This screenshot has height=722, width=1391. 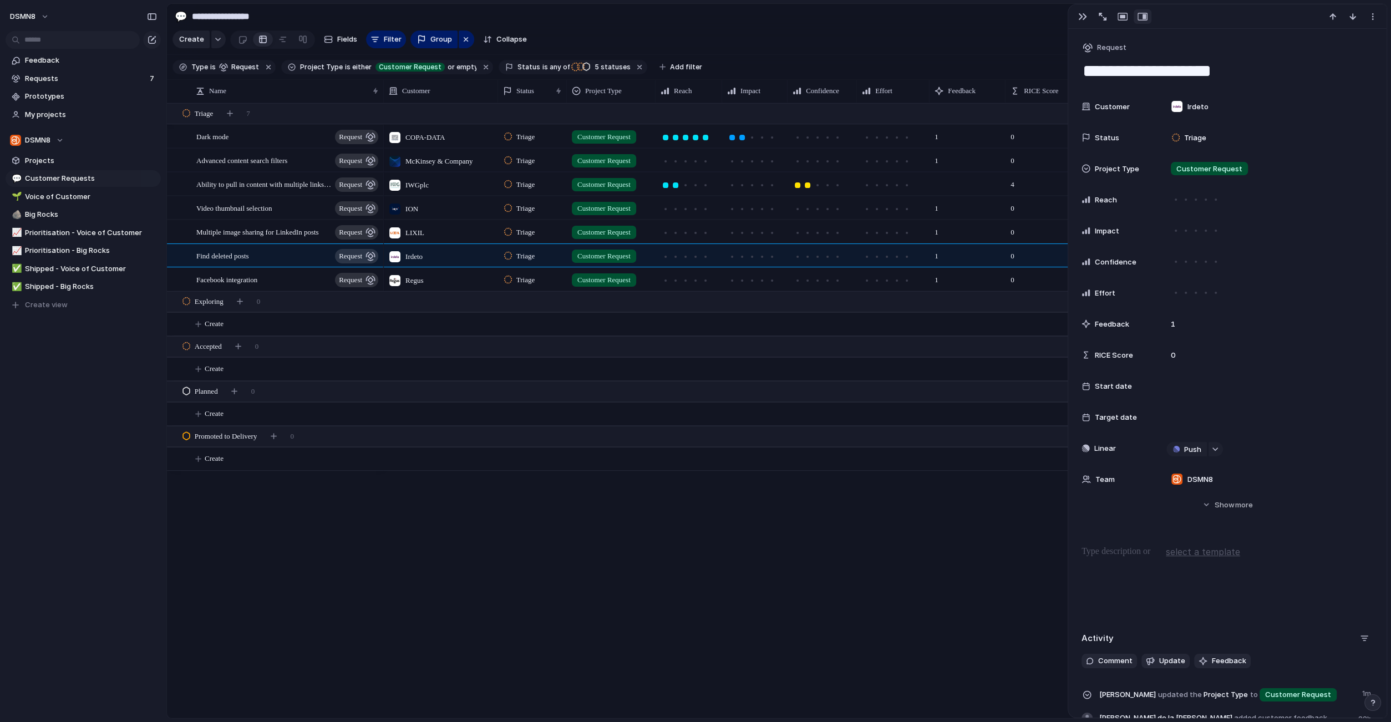 I want to click on span: Prioritisation - Voice of Customer, so click(x=91, y=233).